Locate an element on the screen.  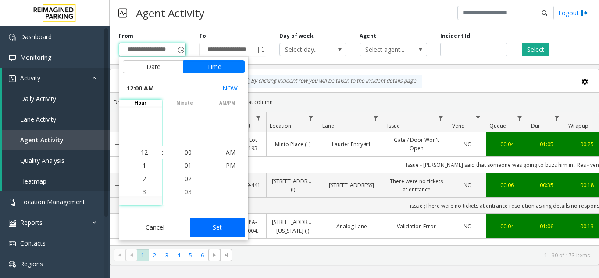
span: Issue is located at coordinates (394, 125).